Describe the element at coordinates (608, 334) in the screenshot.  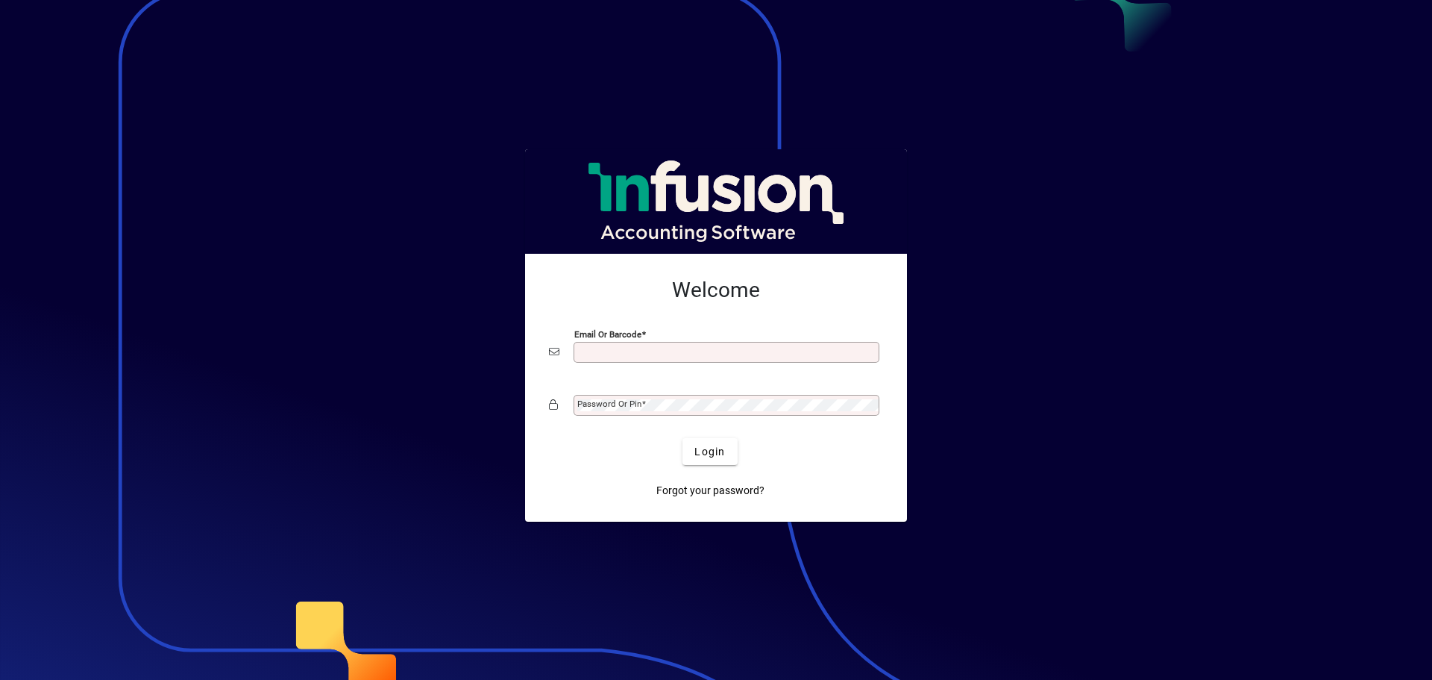
I see `mat-label: Email or Barcode` at that location.